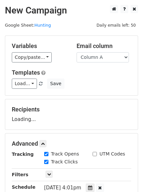  I want to click on strong: Tracking, so click(23, 154).